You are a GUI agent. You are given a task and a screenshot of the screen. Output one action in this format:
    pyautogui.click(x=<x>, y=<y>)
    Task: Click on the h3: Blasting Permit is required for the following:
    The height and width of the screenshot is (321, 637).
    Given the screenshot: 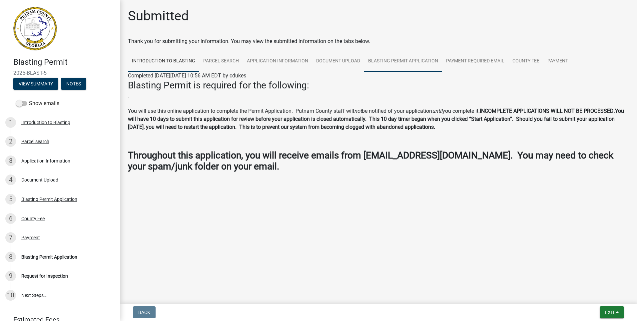 What is the action you would take?
    pyautogui.click(x=379, y=85)
    